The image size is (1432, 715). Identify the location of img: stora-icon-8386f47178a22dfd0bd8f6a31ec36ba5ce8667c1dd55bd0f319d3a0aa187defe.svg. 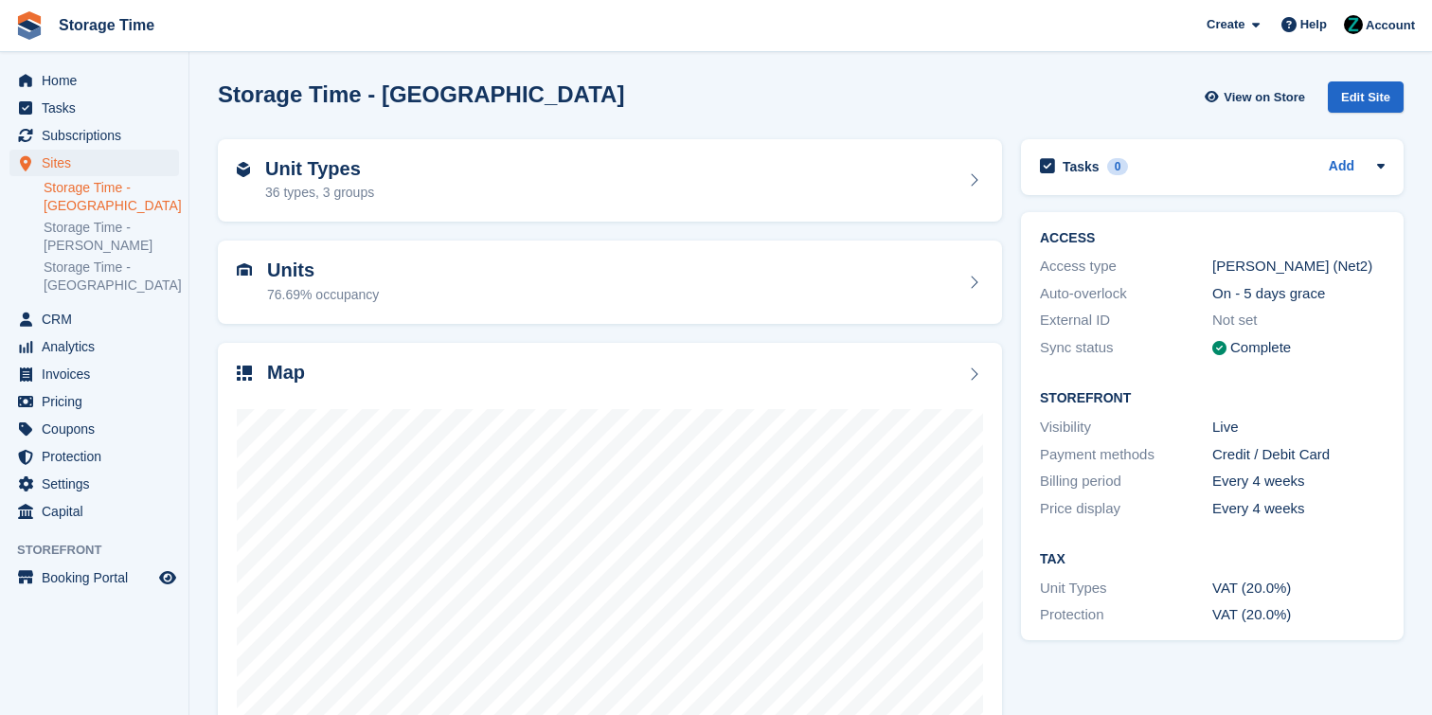
(29, 26).